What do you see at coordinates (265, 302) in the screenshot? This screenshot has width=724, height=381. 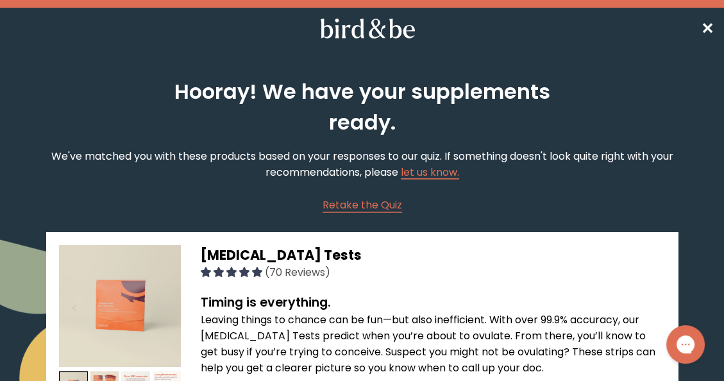 I see `strong: Timing is everything.` at bounding box center [265, 302].